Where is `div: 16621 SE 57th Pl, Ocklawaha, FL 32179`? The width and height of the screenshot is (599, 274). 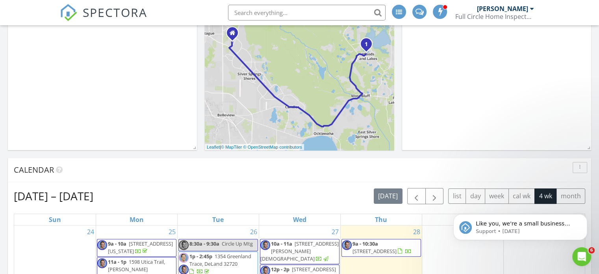 div: 16621 SE 57th Pl, Ocklawaha, FL 32179 is located at coordinates (369, 46).